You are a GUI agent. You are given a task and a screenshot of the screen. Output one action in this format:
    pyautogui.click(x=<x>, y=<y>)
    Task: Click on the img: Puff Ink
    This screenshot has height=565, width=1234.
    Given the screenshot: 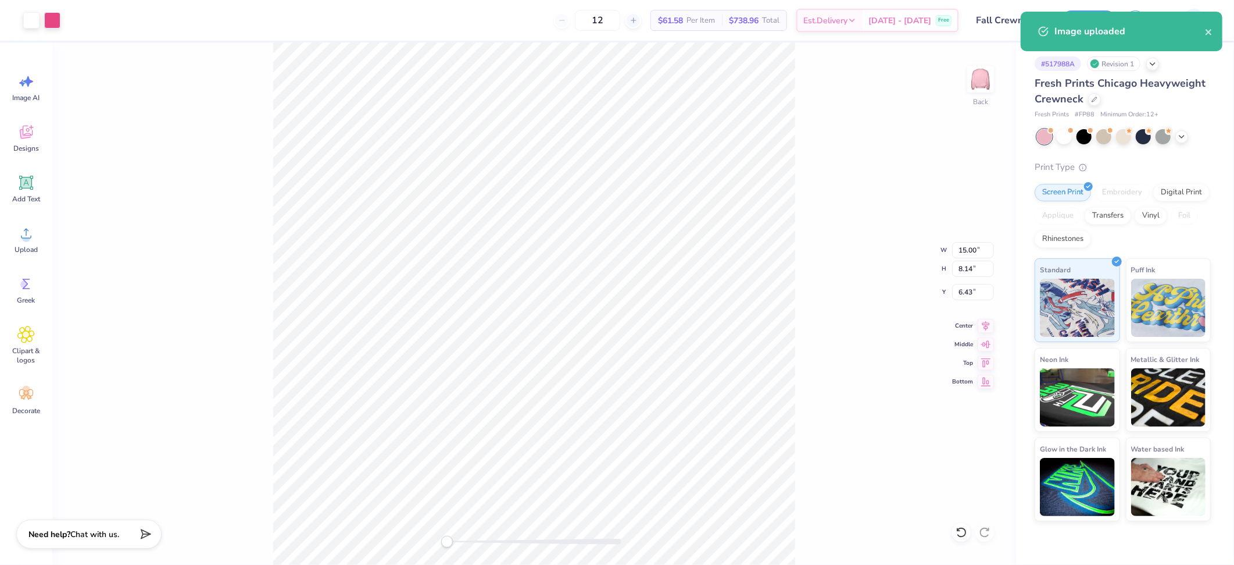 What is the action you would take?
    pyautogui.click(x=1169, y=308)
    